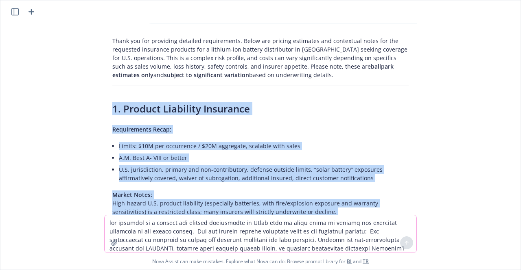 The height and width of the screenshot is (270, 521). Describe the element at coordinates (260, 203) in the screenshot. I see `p: High-hazard U.S. product liability (especially batteries, with fire/explosion exposure and warran...` at that location.